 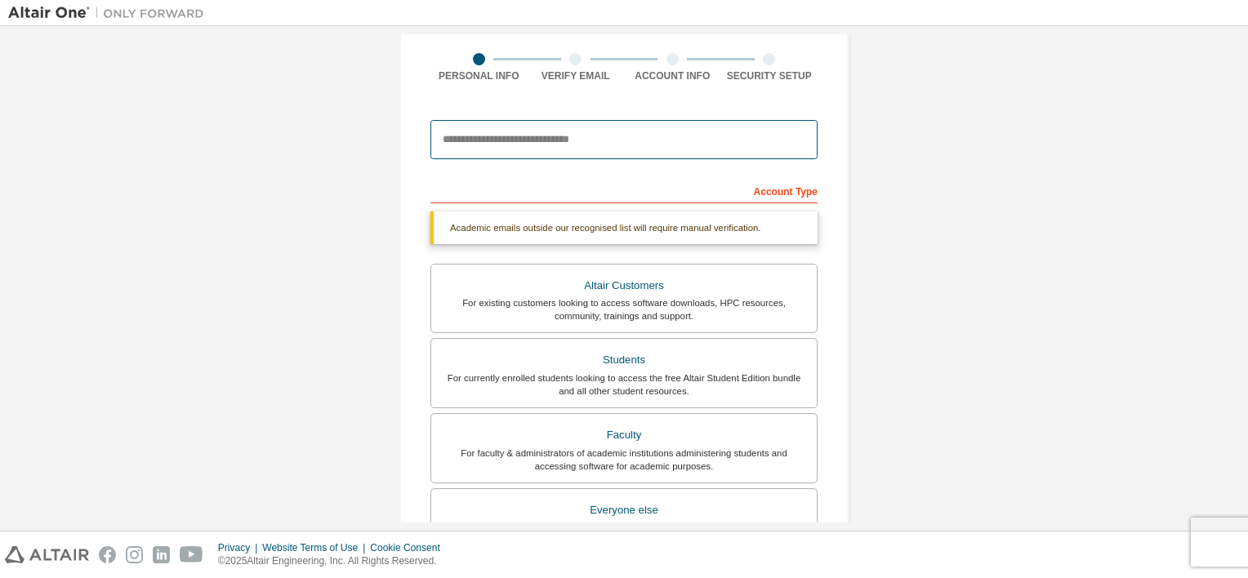 What do you see at coordinates (624, 460) in the screenshot?
I see `div: For faculty & administrators of academic institutions administering students and accessing softwa...` at bounding box center [624, 460].